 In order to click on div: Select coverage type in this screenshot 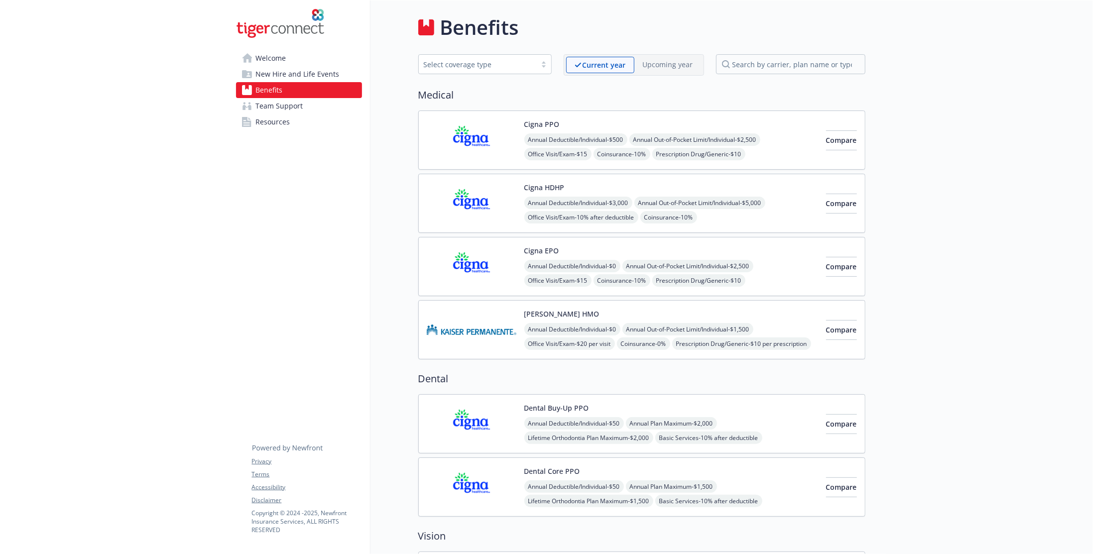, I will do `click(478, 64)`.